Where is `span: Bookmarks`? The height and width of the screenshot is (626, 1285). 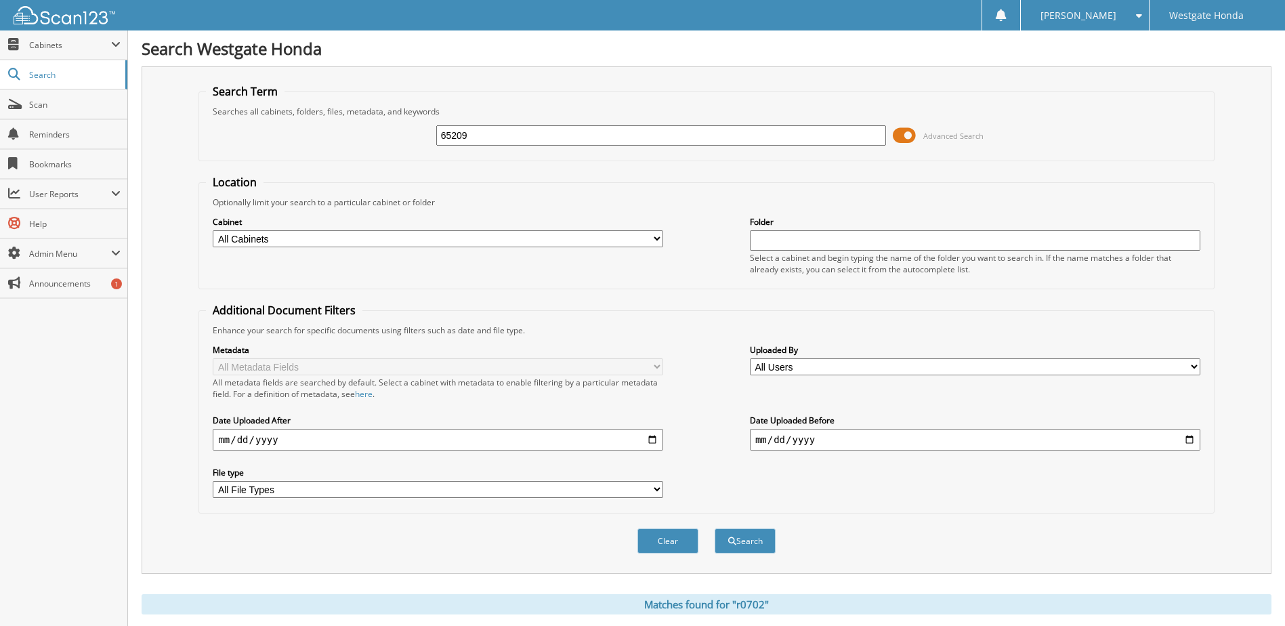
span: Bookmarks is located at coordinates (74, 164).